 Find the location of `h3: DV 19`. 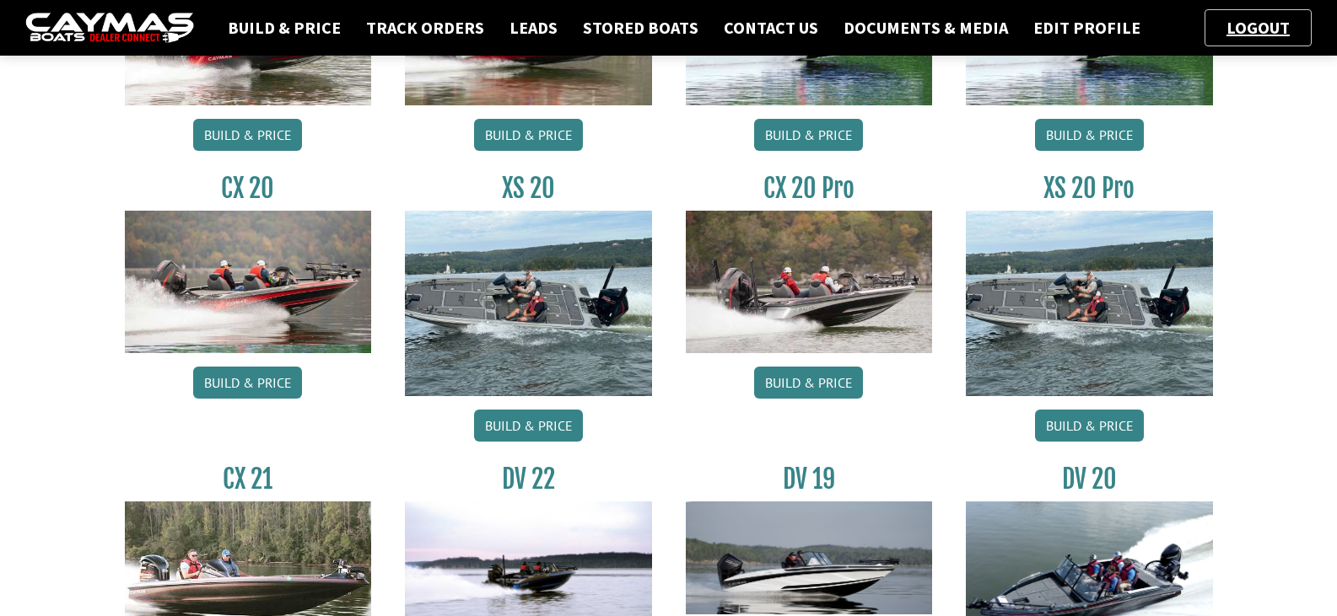

h3: DV 19 is located at coordinates (809, 479).